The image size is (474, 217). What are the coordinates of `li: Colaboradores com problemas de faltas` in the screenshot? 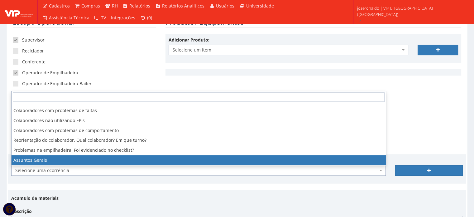 It's located at (199, 110).